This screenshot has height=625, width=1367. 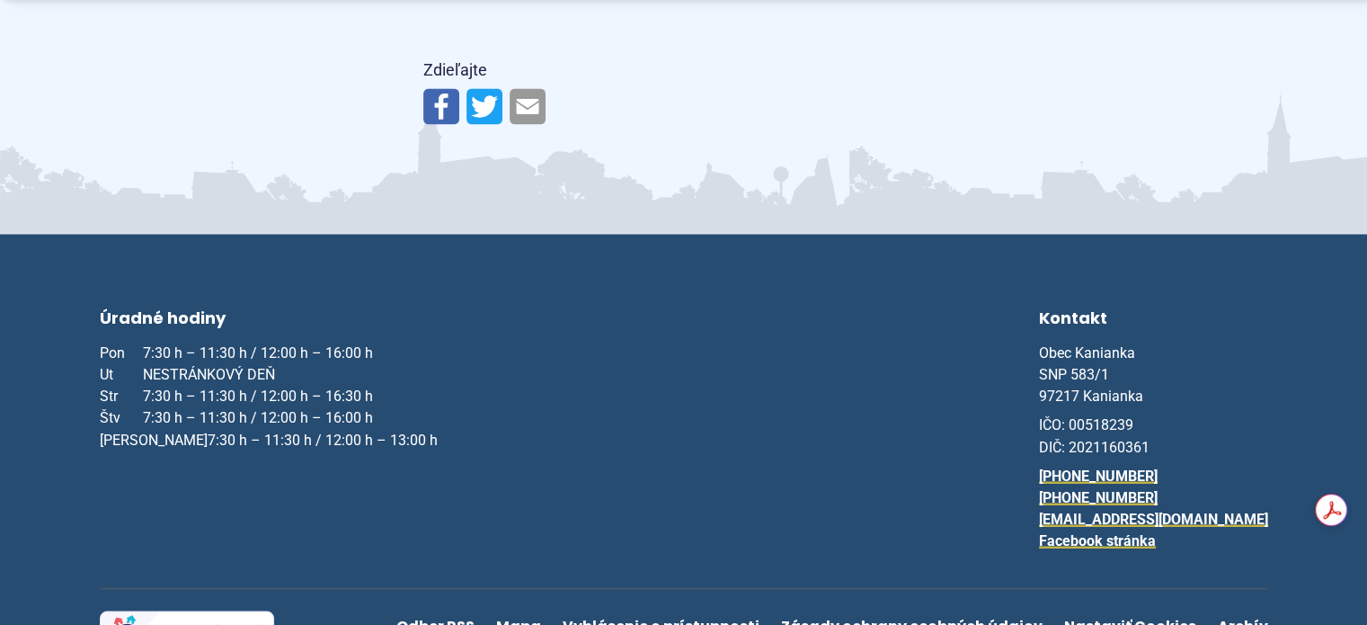 I want to click on h3: Kontakt, so click(x=1153, y=320).